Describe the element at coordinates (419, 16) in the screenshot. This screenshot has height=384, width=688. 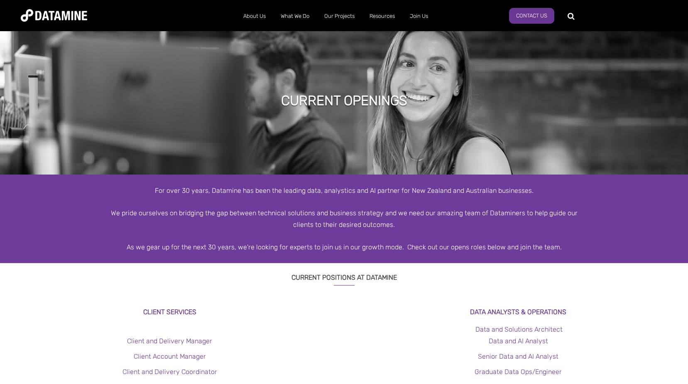
I see `a: Join Us` at that location.